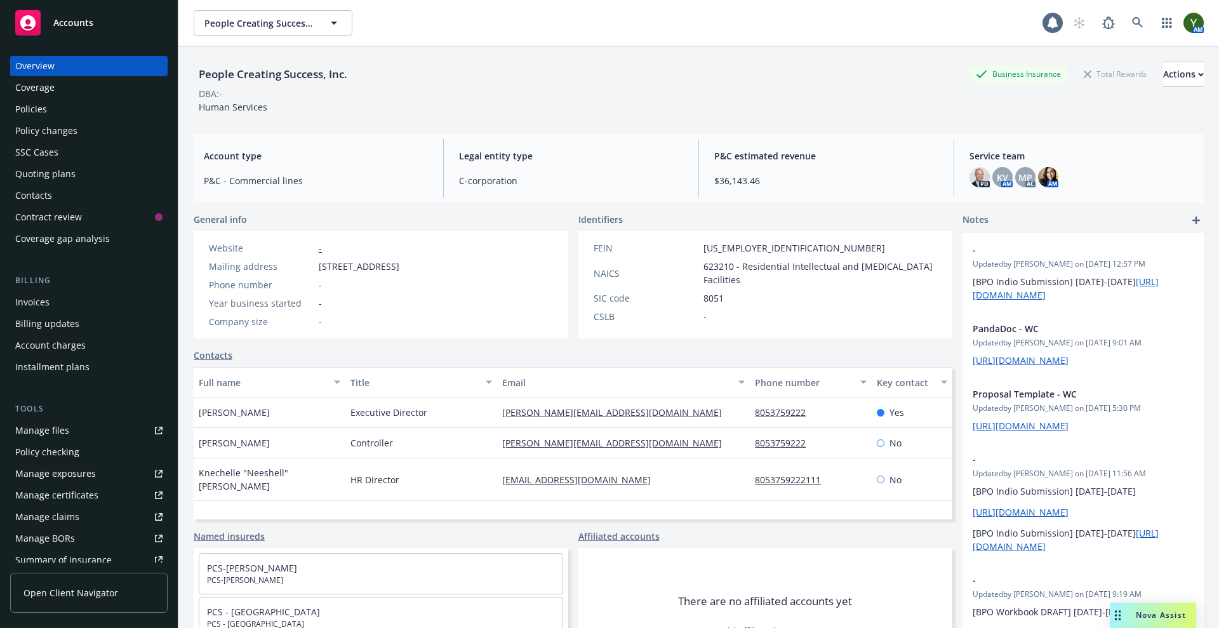 The image size is (1219, 628). Describe the element at coordinates (316, 156) in the screenshot. I see `span: Account type` at that location.